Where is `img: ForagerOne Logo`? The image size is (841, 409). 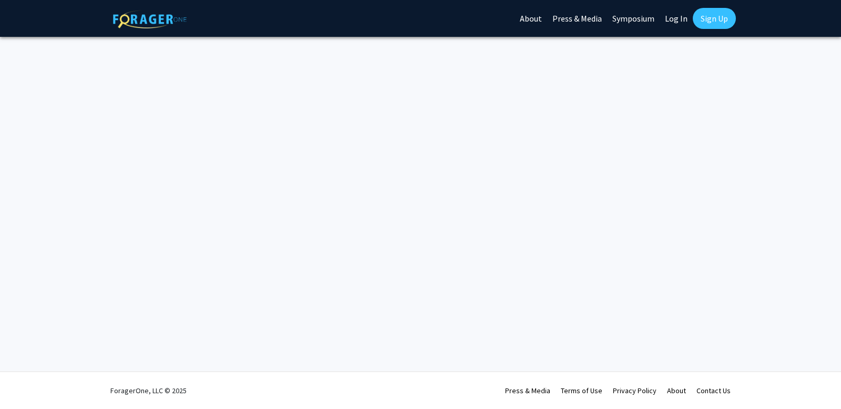
img: ForagerOne Logo is located at coordinates (150, 19).